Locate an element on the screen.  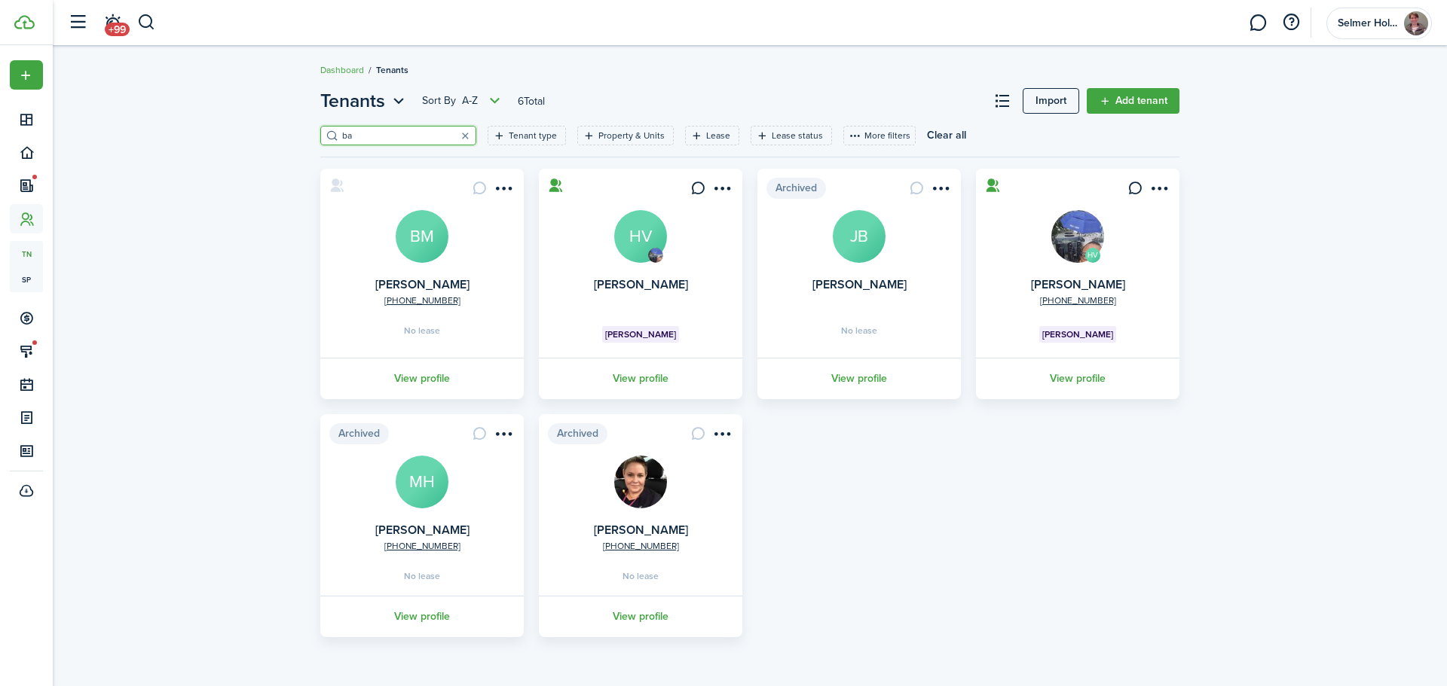
avatar-text: JB is located at coordinates (859, 237).